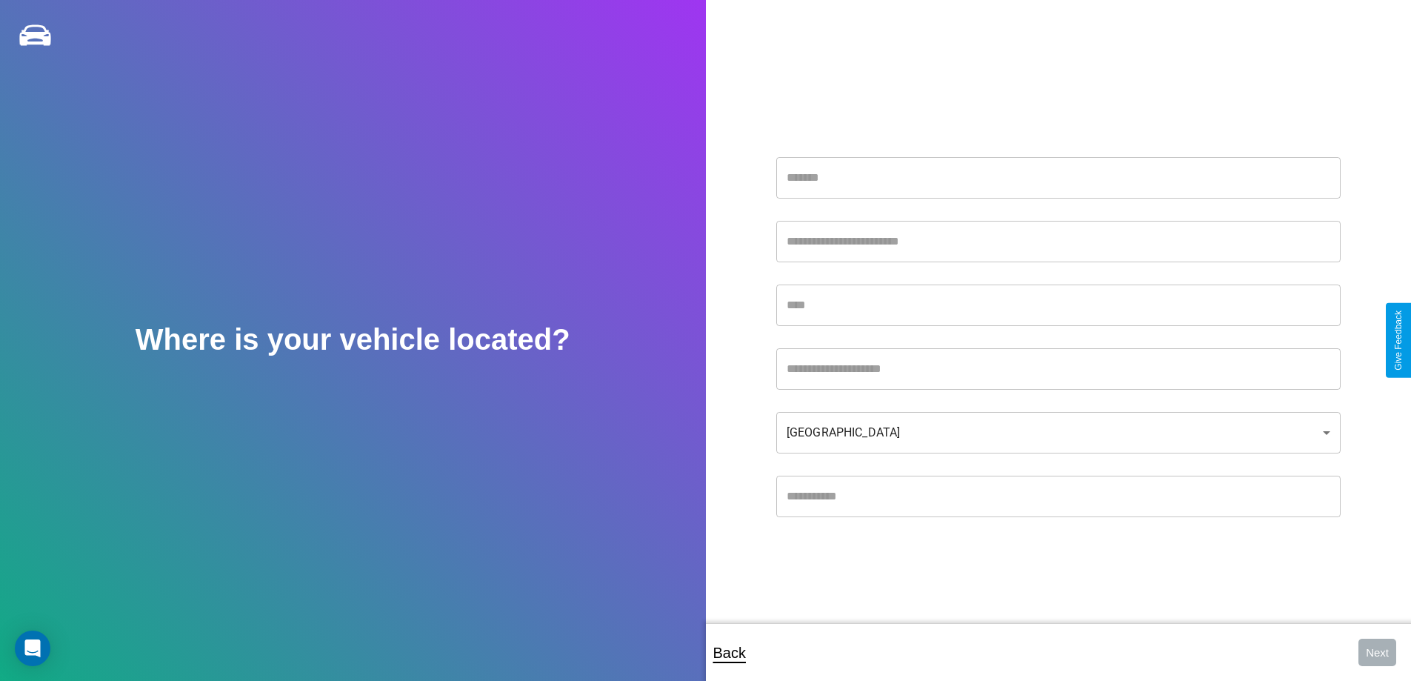  I want to click on h2: Where is your vehicle located?, so click(353, 339).